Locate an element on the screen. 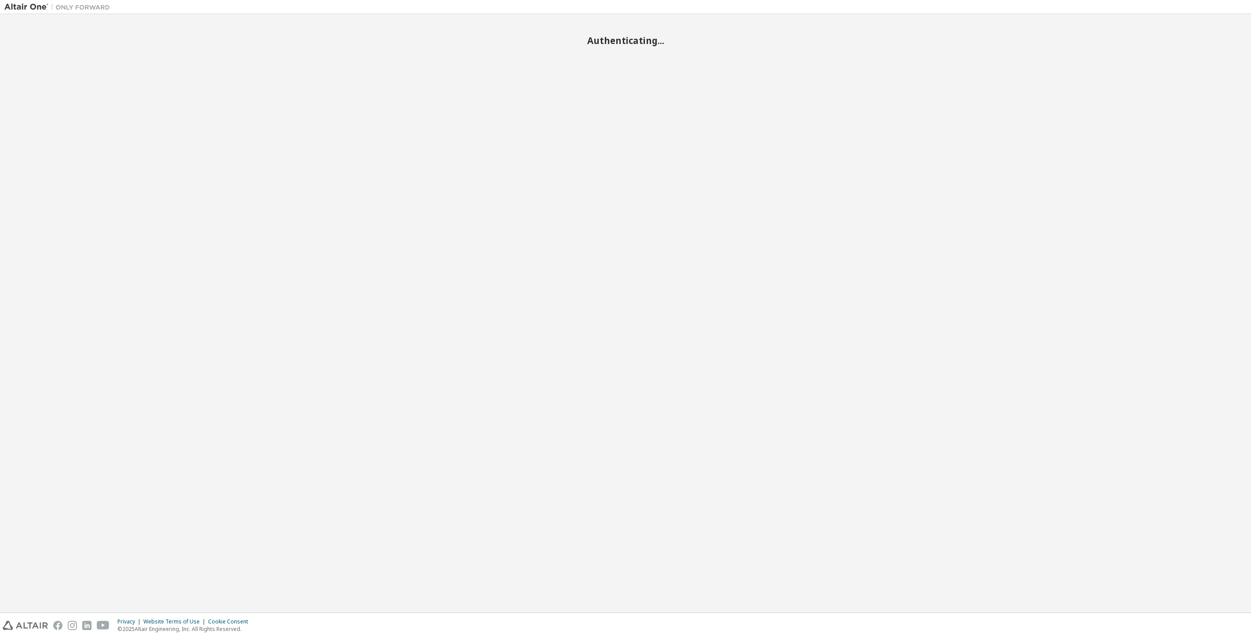 The image size is (1251, 638). img: facebook.svg is located at coordinates (58, 625).